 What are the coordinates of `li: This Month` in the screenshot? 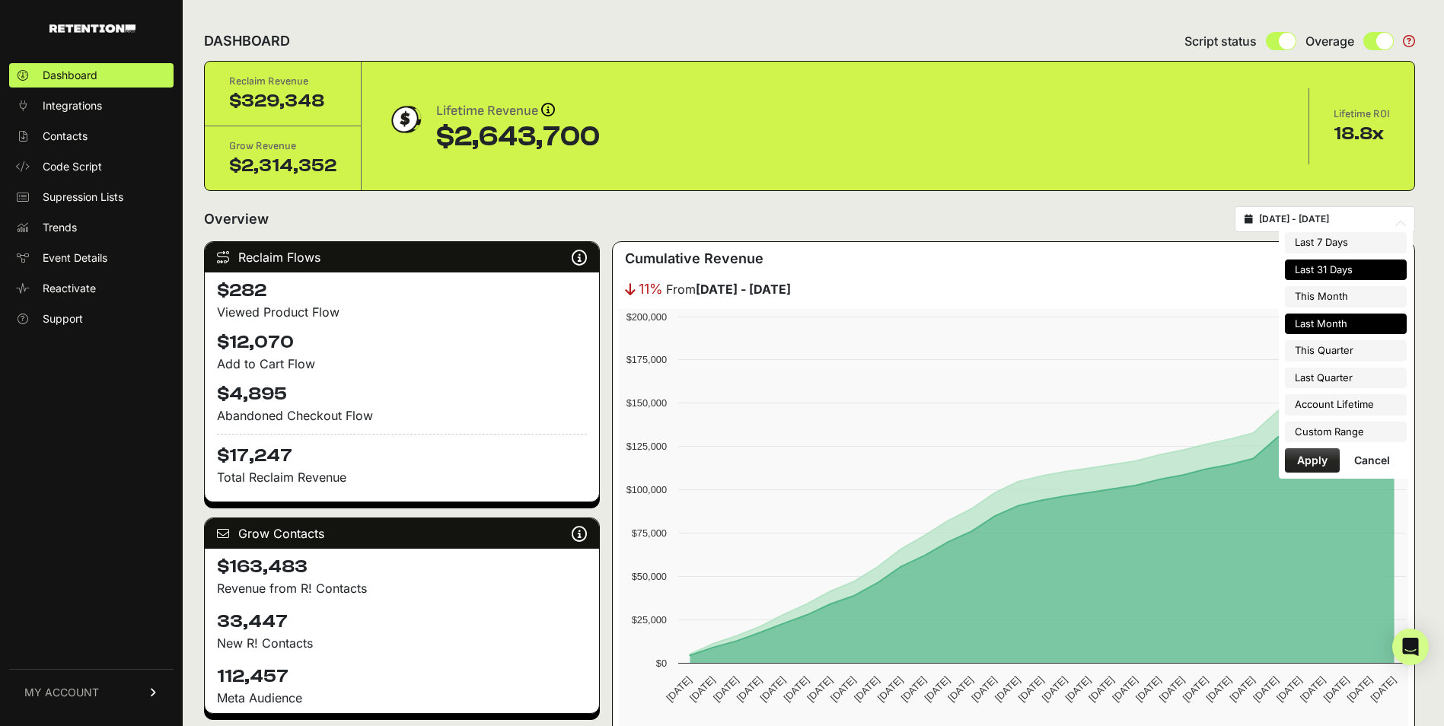 It's located at (1346, 297).